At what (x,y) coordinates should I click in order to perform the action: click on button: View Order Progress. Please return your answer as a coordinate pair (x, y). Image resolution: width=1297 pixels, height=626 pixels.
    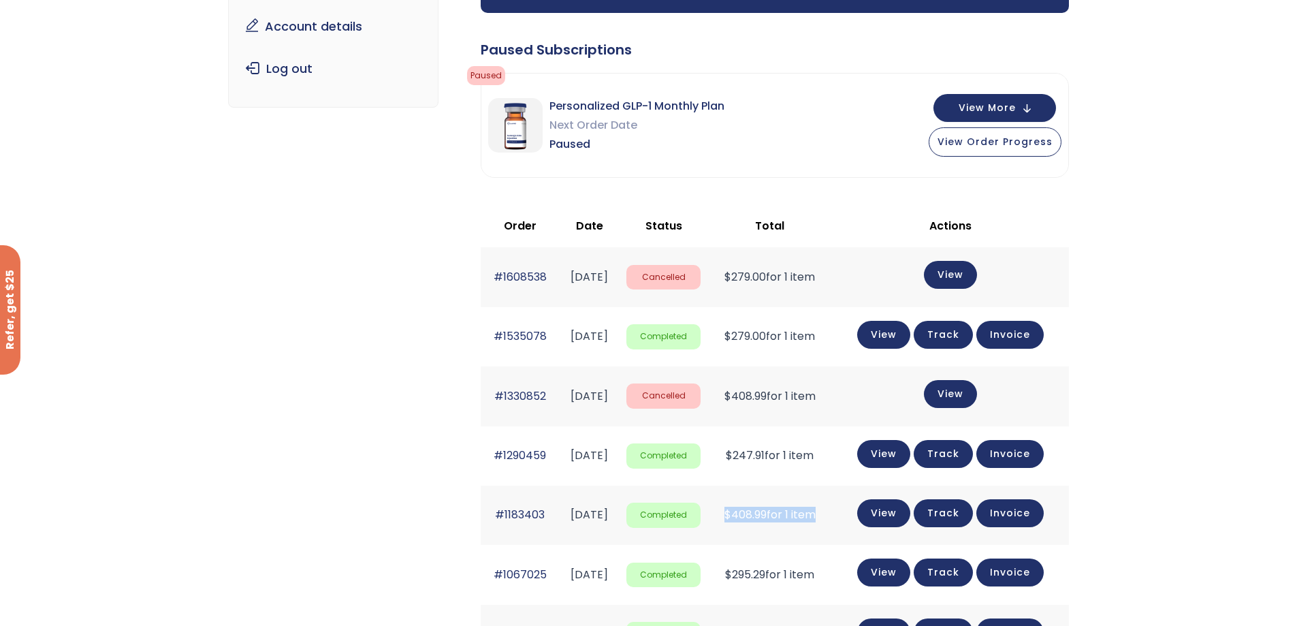
    Looking at the image, I should click on (994, 142).